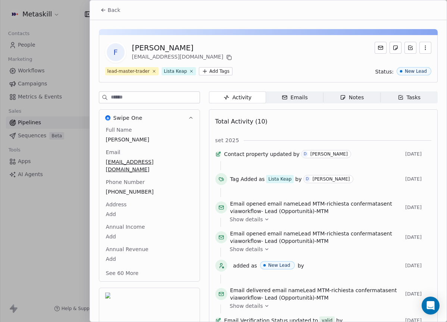 This screenshot has height=322, width=447. I want to click on span: Email, so click(113, 152).